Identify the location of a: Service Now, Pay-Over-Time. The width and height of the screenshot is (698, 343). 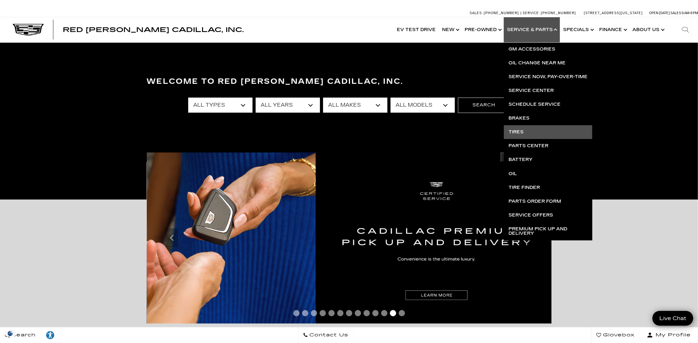
(548, 77).